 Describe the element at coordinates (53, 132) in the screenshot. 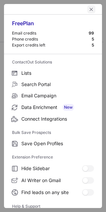

I see `label: Bulk Save Prospects` at that location.